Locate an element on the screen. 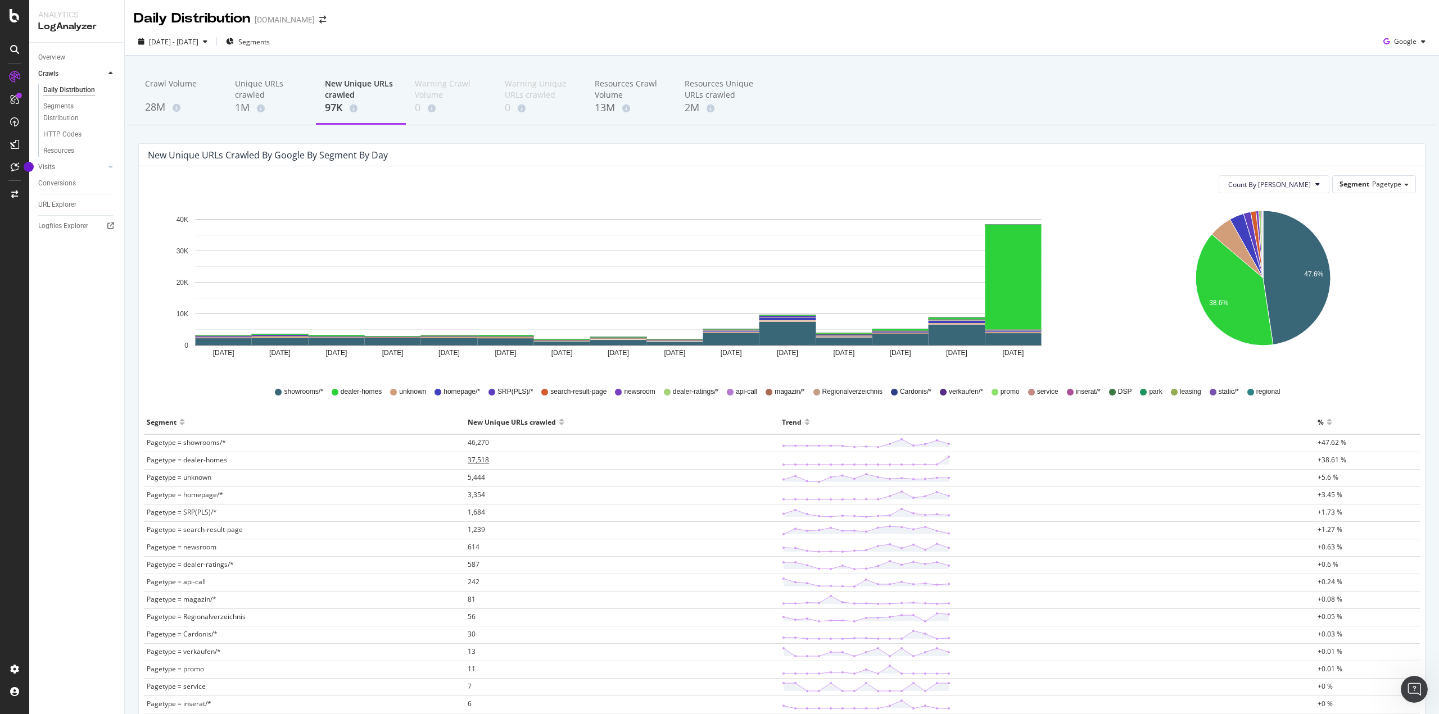  span: search-result-page is located at coordinates (578, 392).